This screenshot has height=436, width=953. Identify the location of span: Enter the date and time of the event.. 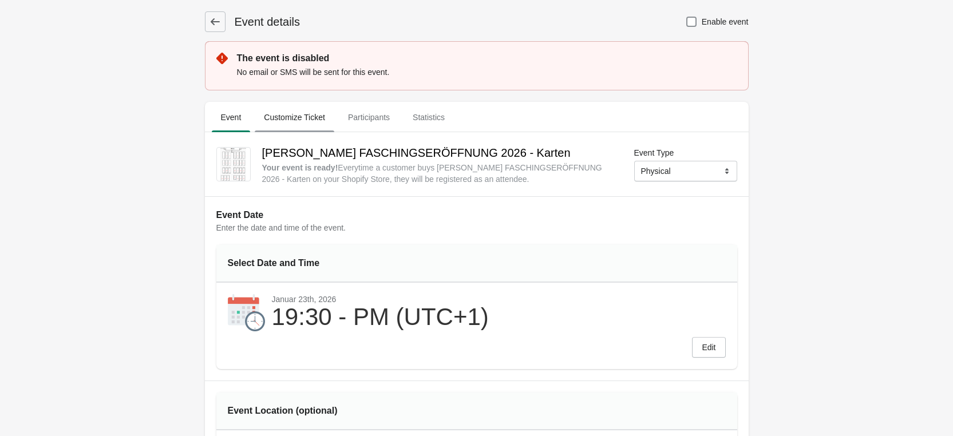
(281, 228).